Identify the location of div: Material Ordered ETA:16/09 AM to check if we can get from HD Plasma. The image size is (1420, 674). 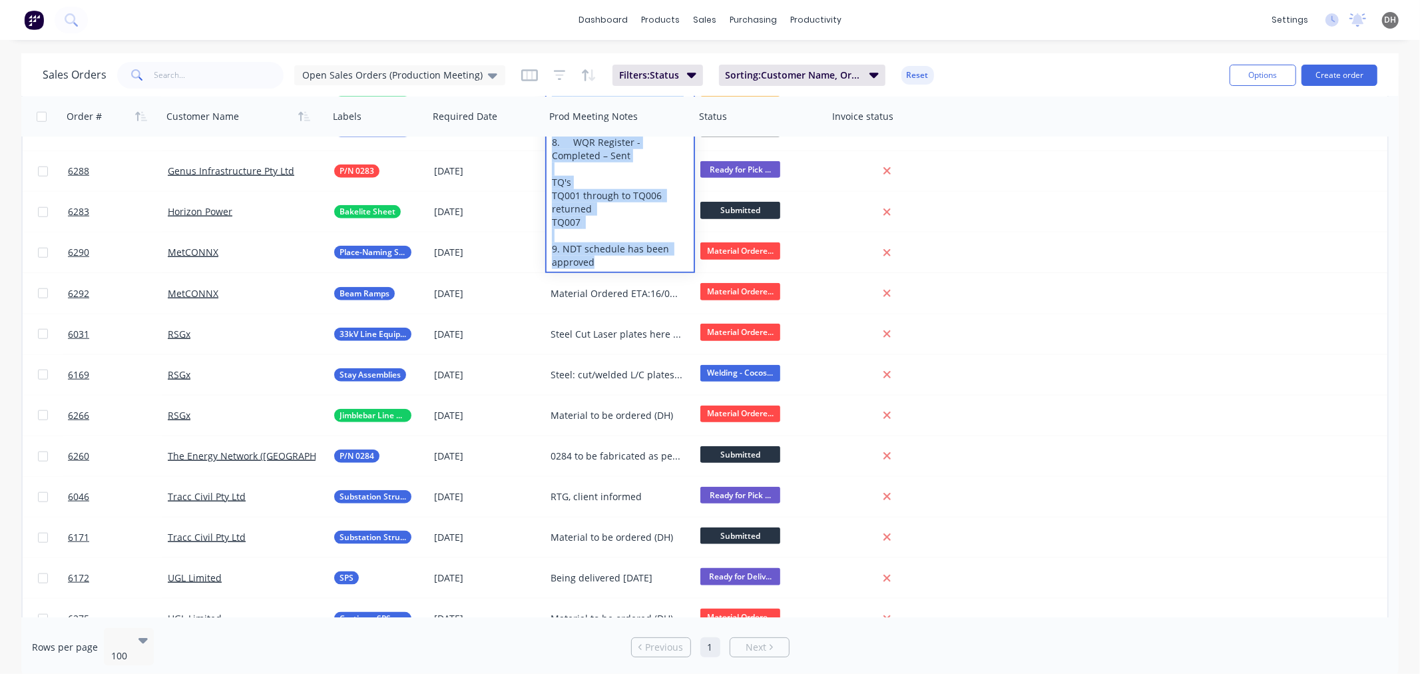
(617, 294).